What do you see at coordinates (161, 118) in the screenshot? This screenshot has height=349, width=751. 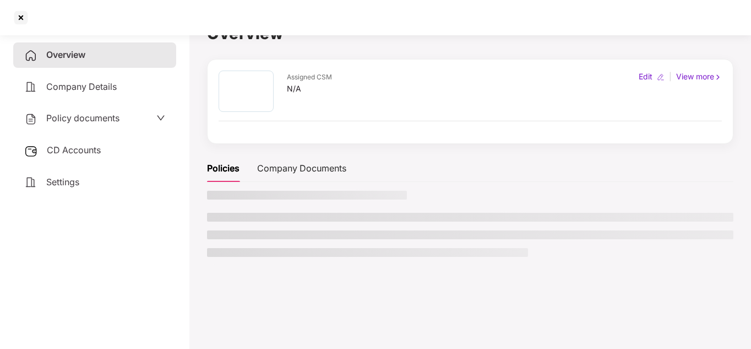 I see `span: down` at bounding box center [161, 118].